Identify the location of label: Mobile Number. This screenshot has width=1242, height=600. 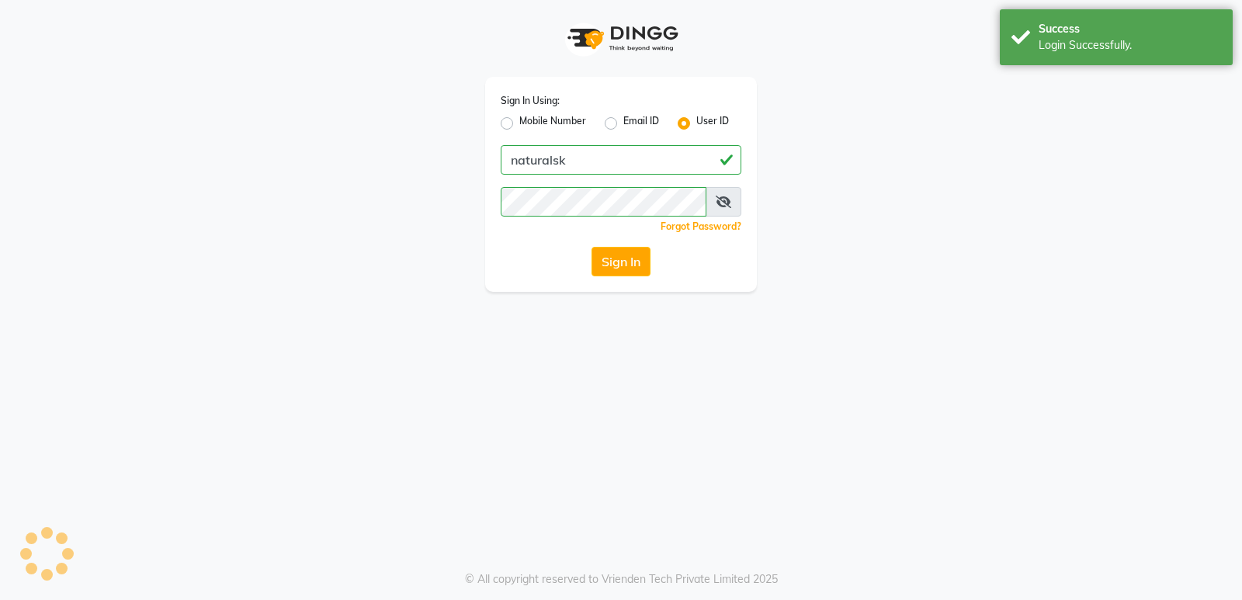
(553, 123).